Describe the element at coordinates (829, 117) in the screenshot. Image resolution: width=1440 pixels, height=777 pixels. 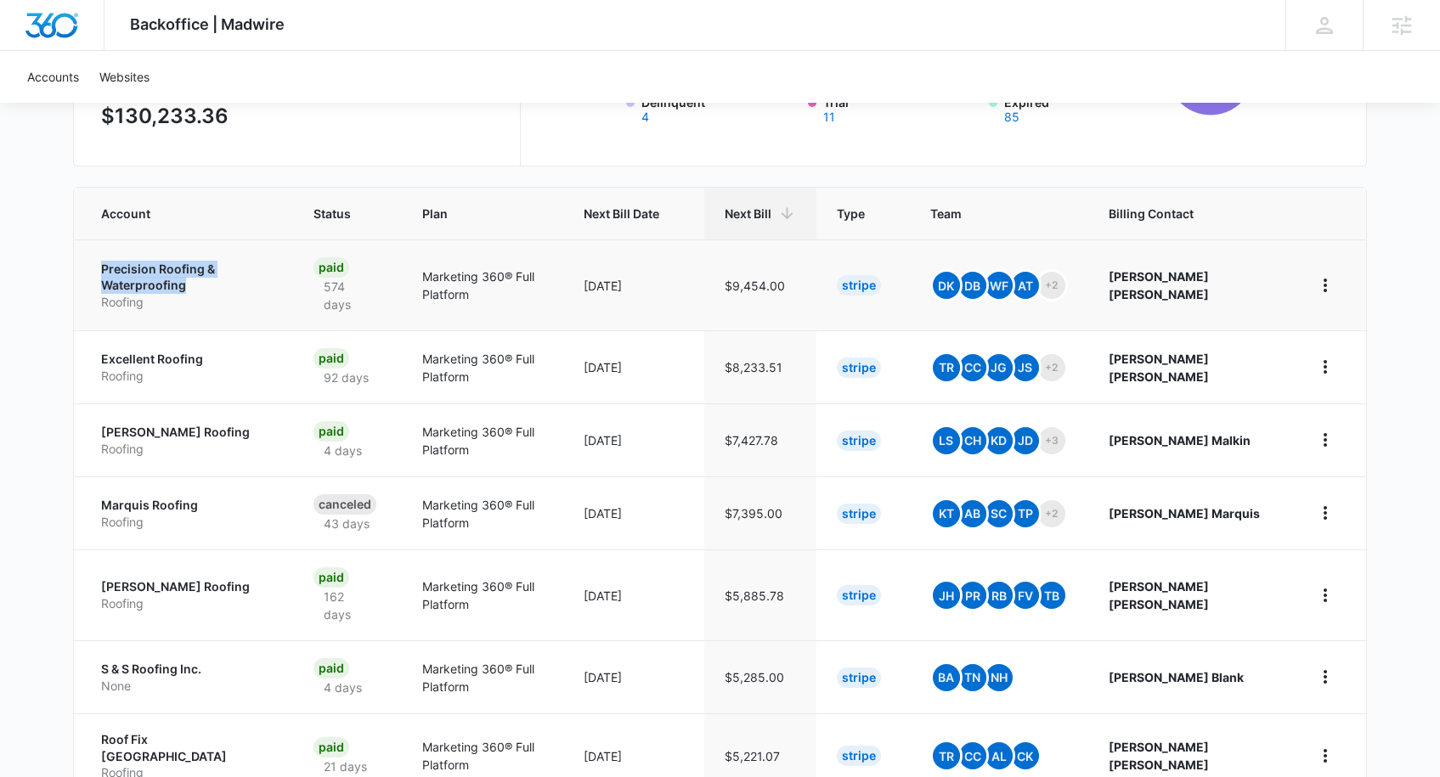
I see `button: Trial` at that location.